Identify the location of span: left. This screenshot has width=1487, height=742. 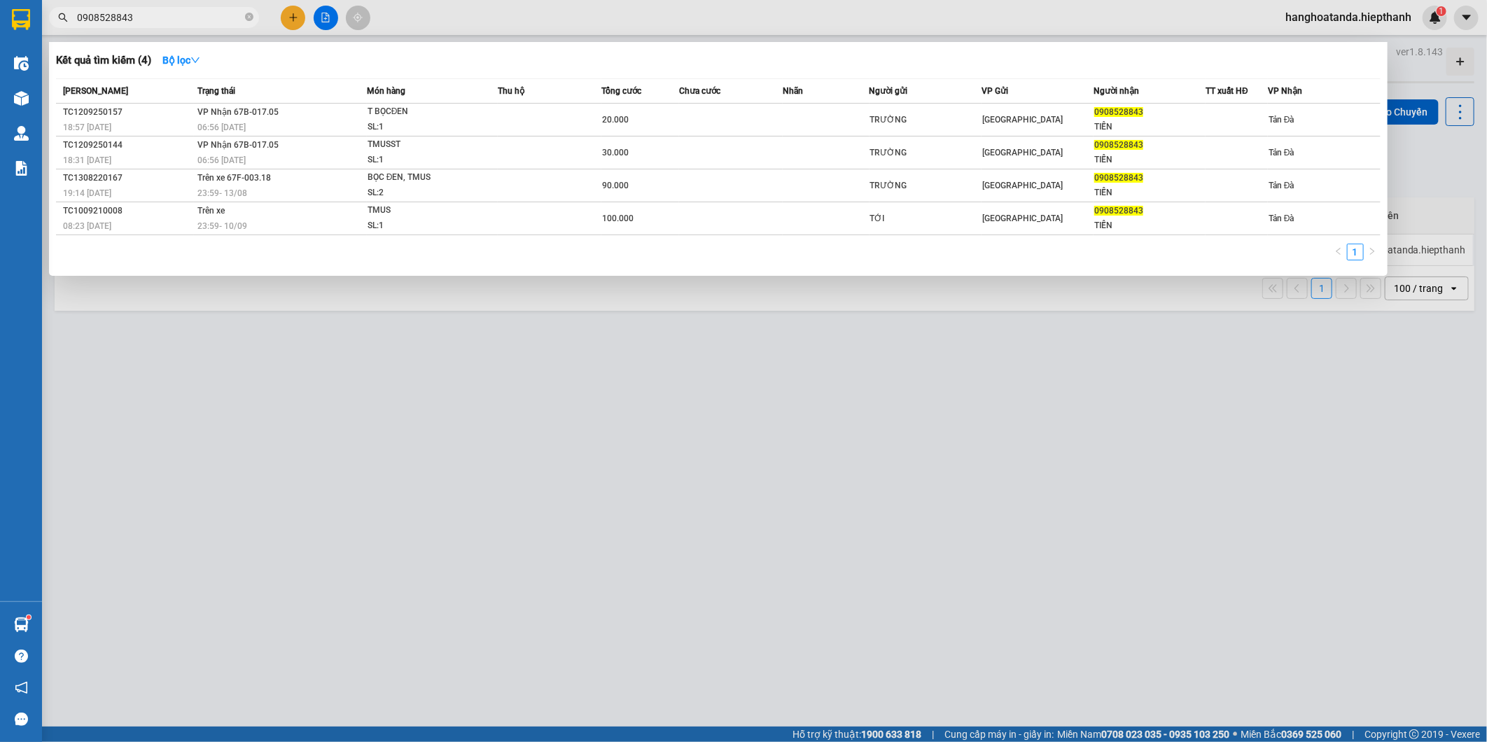
(1339, 251).